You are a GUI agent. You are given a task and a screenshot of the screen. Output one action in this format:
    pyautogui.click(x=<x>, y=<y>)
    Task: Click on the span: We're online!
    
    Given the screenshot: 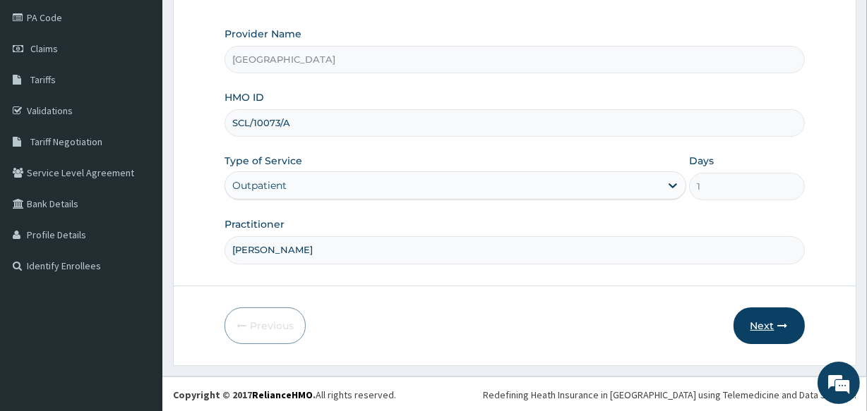 What is the action you would take?
    pyautogui.click(x=138, y=190)
    